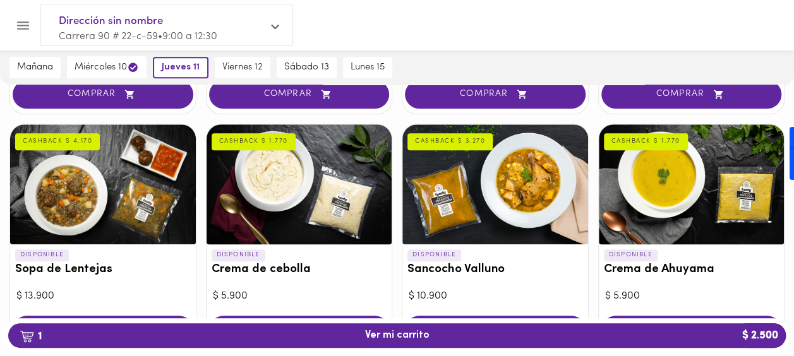 This screenshot has width=794, height=356. Describe the element at coordinates (27, 337) in the screenshot. I see `img: cart.png` at that location.